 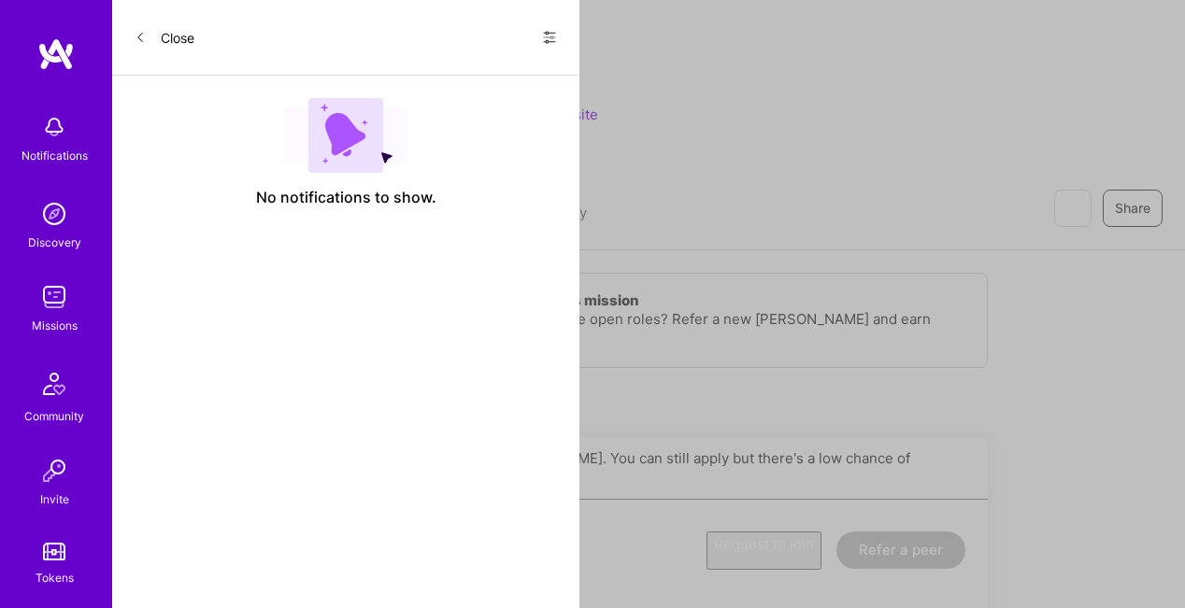 What do you see at coordinates (54, 416) in the screenshot?
I see `div: Community` at bounding box center [54, 416].